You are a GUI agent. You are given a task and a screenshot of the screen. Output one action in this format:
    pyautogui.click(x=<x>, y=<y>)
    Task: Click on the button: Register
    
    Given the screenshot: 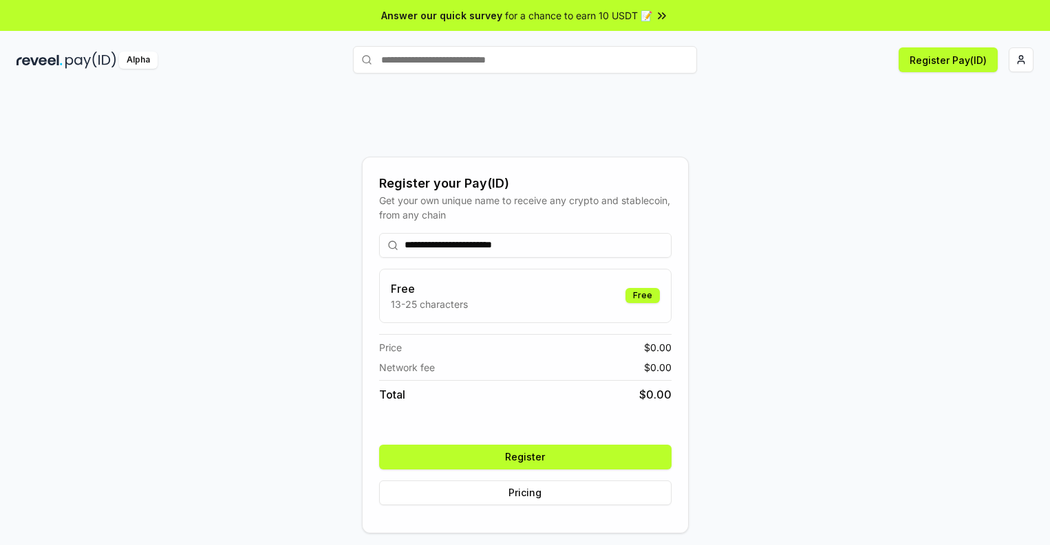 What is the action you would take?
    pyautogui.click(x=525, y=457)
    